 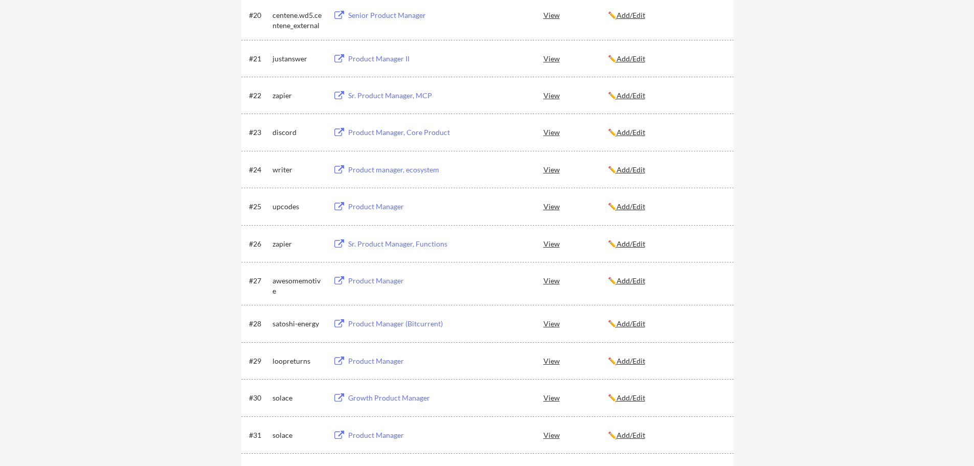 What do you see at coordinates (298, 324) in the screenshot?
I see `div: satoshi-energy` at bounding box center [298, 324].